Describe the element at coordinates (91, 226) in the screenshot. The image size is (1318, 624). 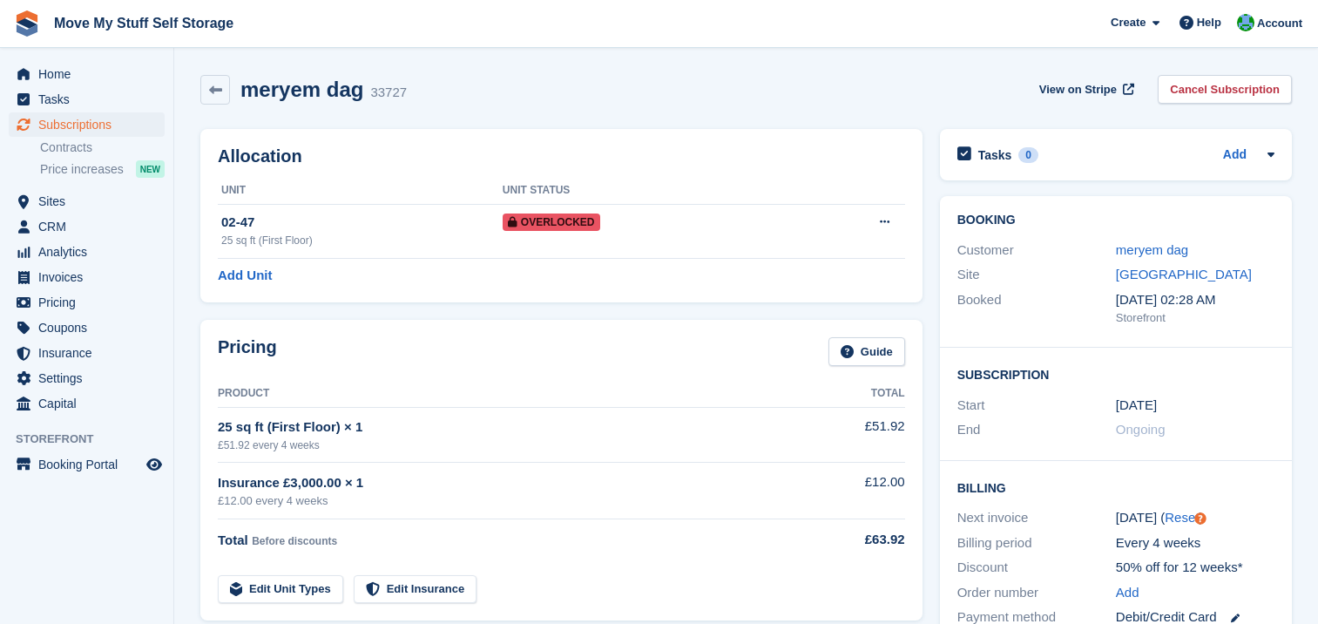
I see `span: CRM` at that location.